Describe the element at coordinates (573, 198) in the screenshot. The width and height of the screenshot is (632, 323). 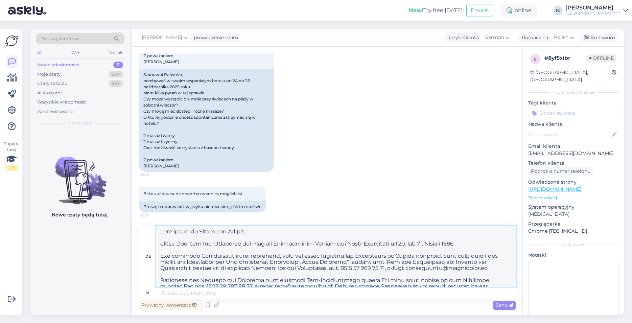
I see `p: Zobacz więcej ...` at that location.